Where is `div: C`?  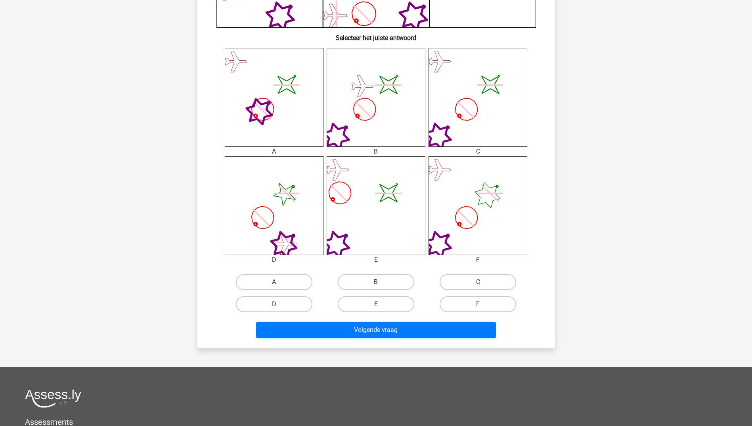
div: C is located at coordinates (477, 151).